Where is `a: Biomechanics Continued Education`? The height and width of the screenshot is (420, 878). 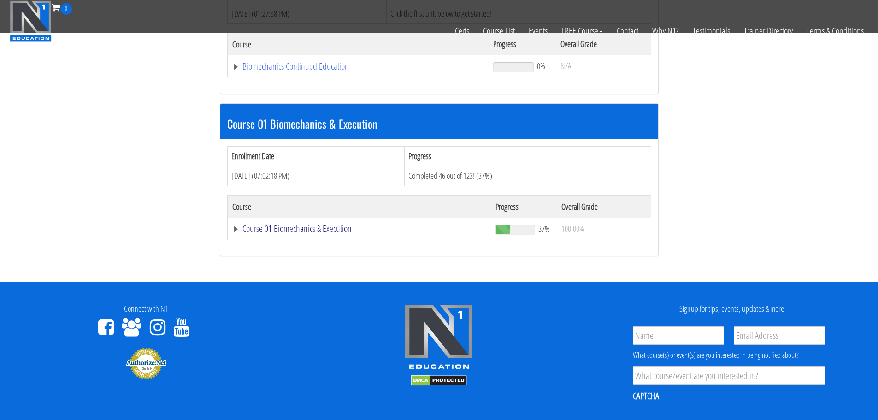 a: Biomechanics Continued Education is located at coordinates (358, 66).